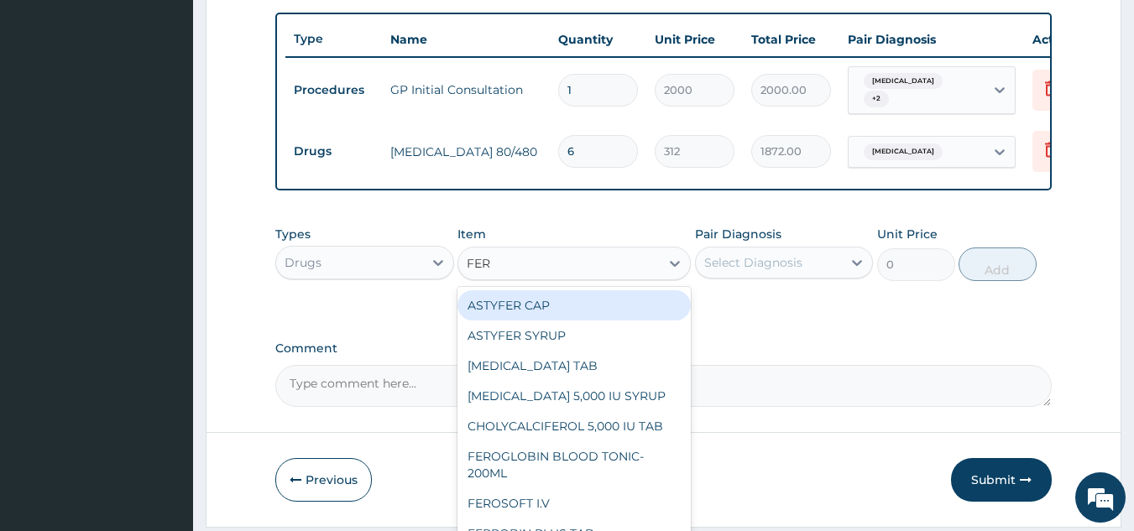 The image size is (1134, 531). What do you see at coordinates (1066, 39) in the screenshot?
I see `th: Actions` at bounding box center [1066, 39].